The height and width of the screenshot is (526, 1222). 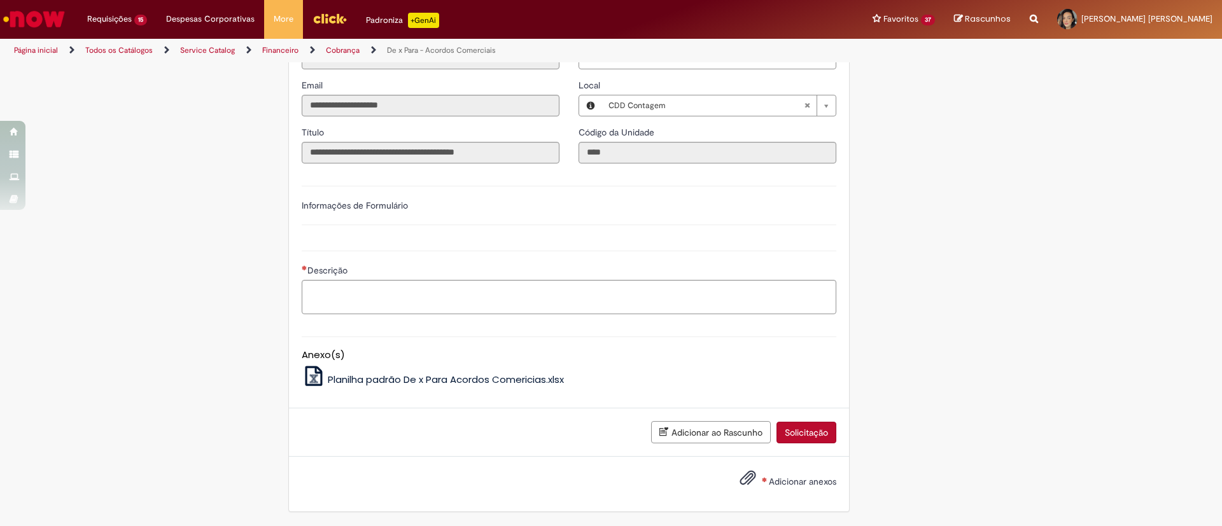 What do you see at coordinates (210, 19) in the screenshot?
I see `span: Despesas Corporativas` at bounding box center [210, 19].